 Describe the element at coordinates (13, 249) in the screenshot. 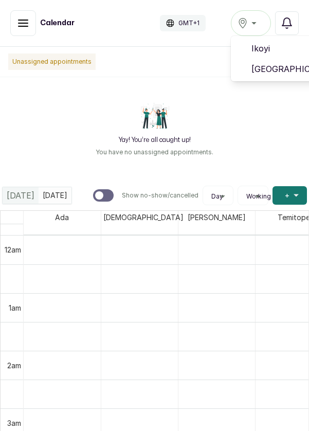

I see `div: 12am` at that location.